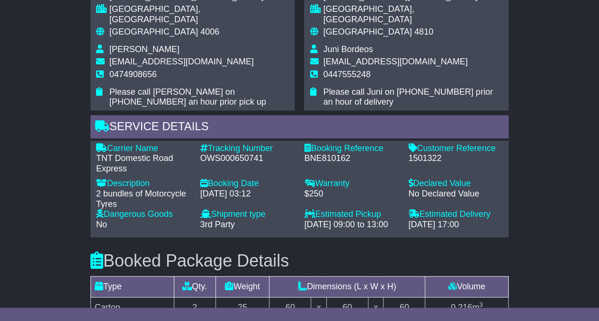 This screenshot has width=599, height=321. Describe the element at coordinates (467, 287) in the screenshot. I see `td: Volume` at that location.